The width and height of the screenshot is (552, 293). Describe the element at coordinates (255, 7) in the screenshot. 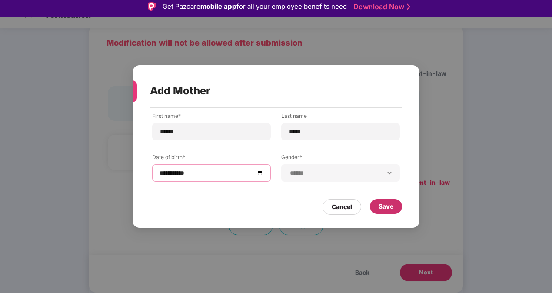

I see `div: Get Pazcare for all your employee benefits need` at that location.